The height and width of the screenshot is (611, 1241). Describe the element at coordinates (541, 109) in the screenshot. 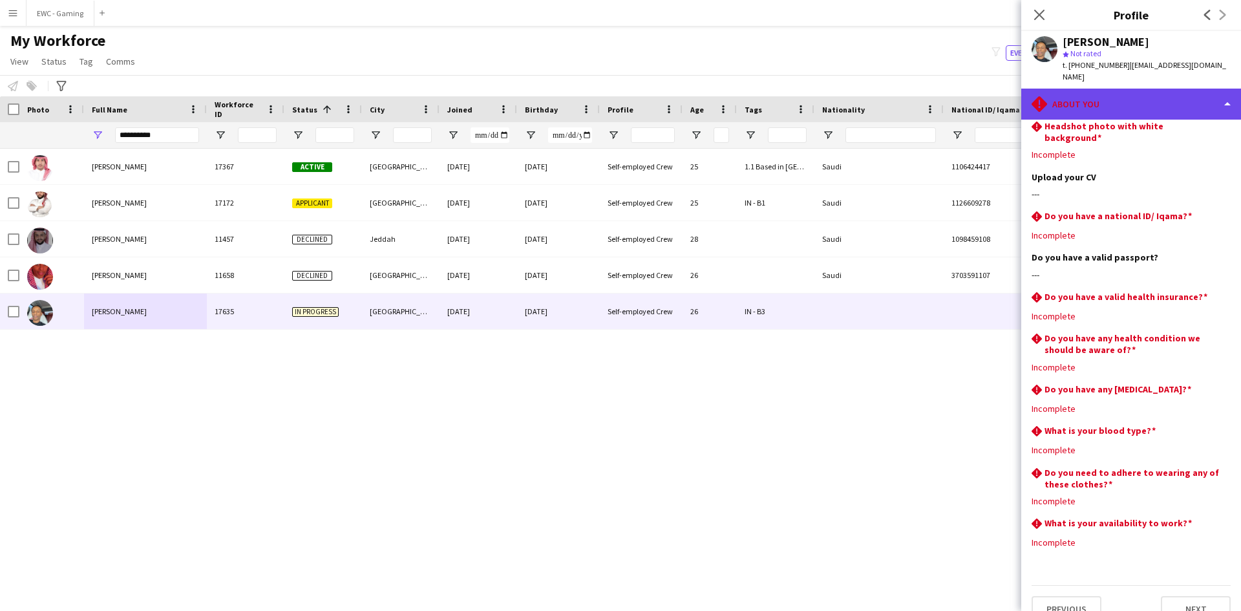

I see `span: Birthday` at that location.